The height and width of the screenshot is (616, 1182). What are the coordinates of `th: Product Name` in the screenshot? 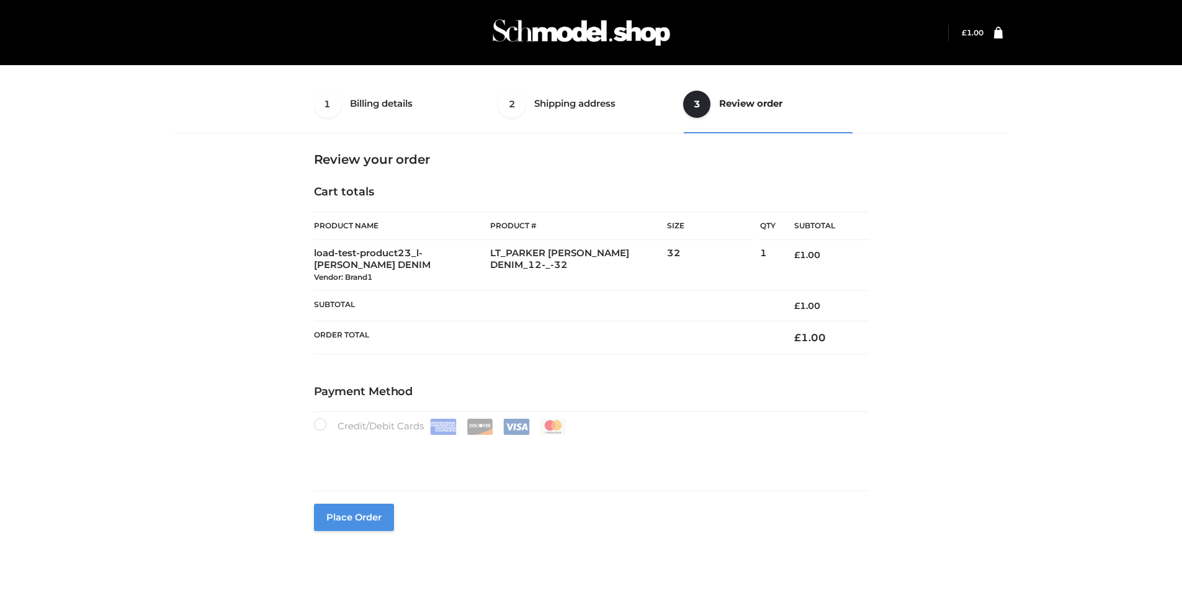 It's located at (402, 226).